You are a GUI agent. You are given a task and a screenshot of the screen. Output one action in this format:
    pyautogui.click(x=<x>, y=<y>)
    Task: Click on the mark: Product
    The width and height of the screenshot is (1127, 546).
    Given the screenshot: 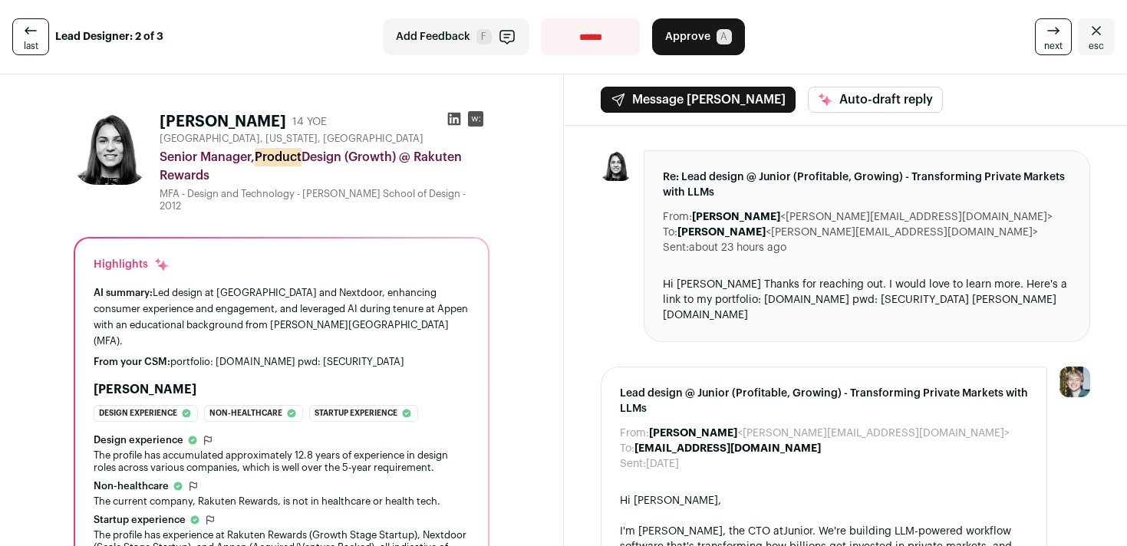 What is the action you would take?
    pyautogui.click(x=278, y=157)
    